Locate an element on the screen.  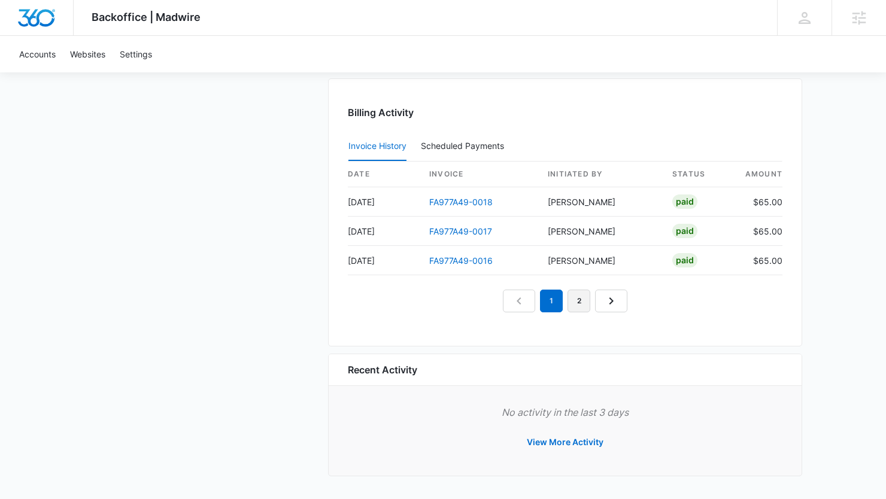
a: Websites is located at coordinates (87, 54).